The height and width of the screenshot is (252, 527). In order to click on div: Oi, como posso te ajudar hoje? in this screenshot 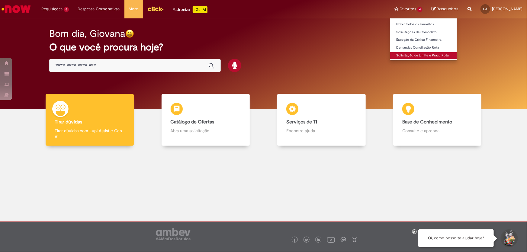, I will do `click(456, 238)`.